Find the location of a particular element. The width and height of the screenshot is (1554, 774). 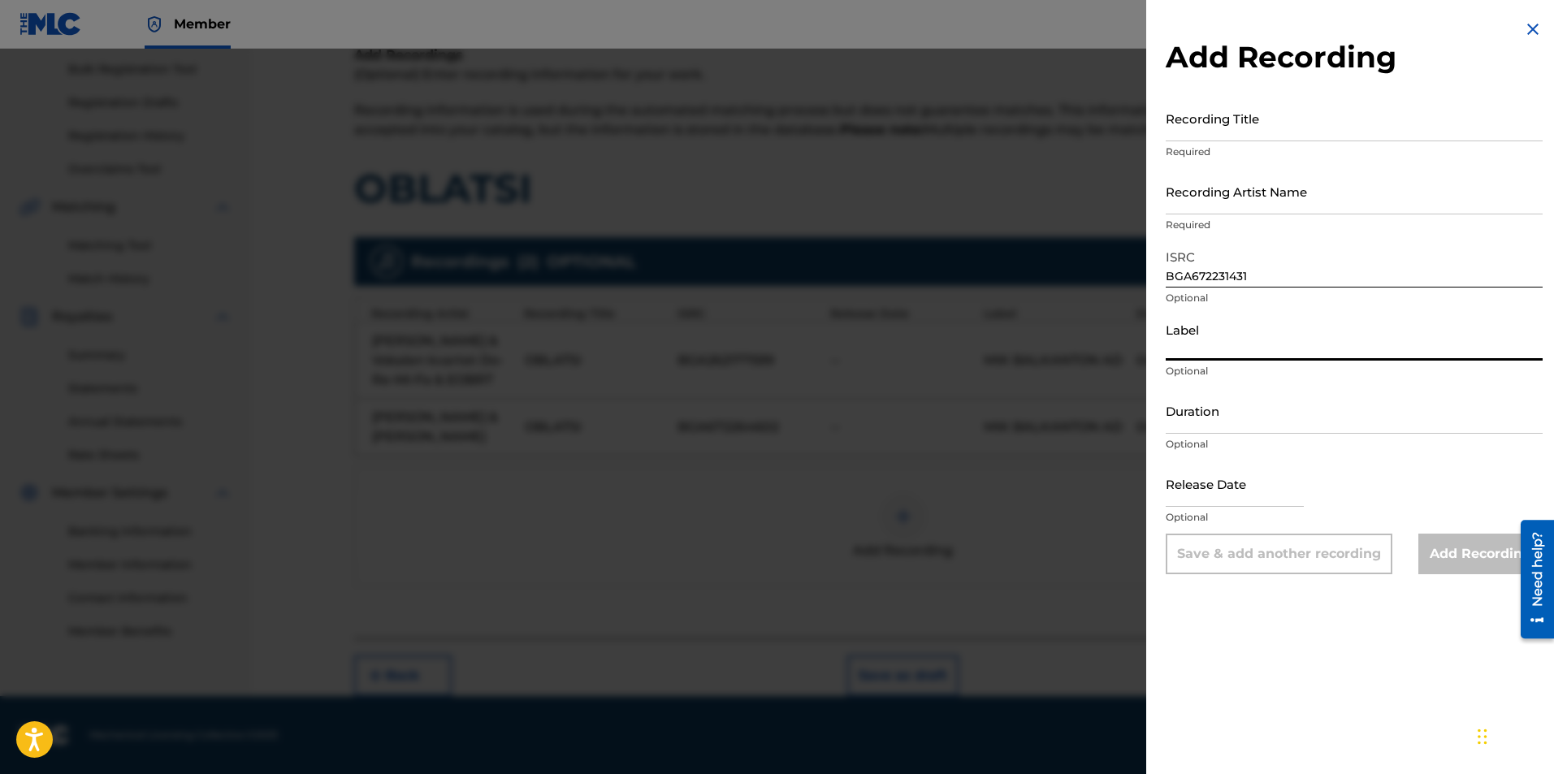

div: Need help? is located at coordinates (28, 55).